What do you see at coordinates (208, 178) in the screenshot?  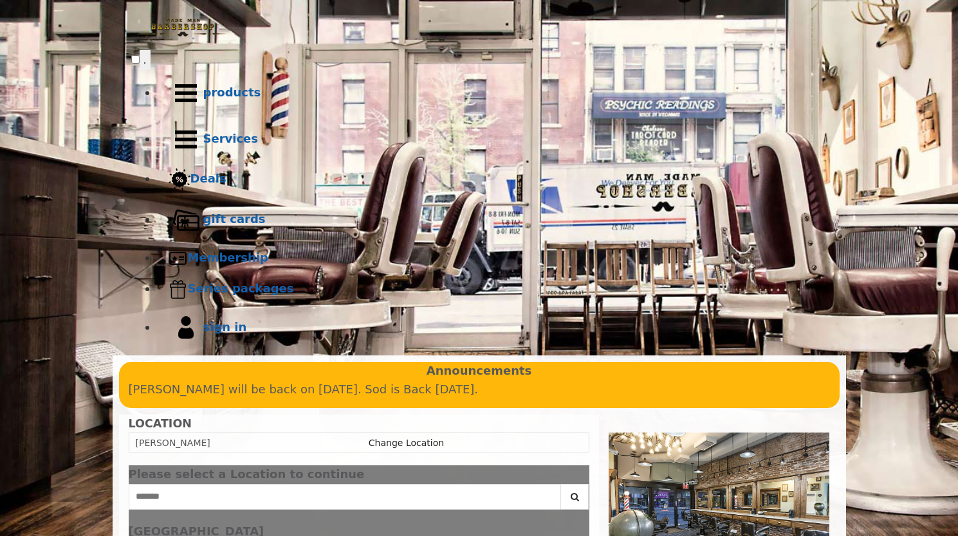 I see `b: Deals` at bounding box center [208, 178].